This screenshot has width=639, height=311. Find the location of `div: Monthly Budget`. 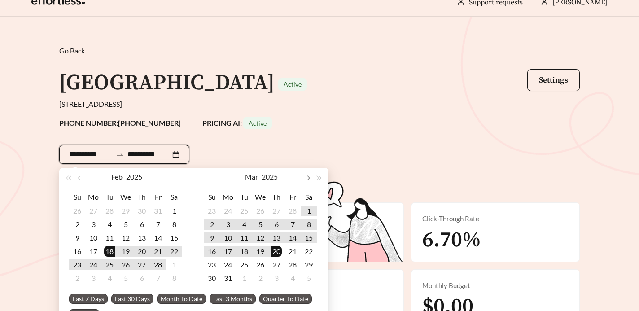

div: Monthly Budget is located at coordinates (495, 285).